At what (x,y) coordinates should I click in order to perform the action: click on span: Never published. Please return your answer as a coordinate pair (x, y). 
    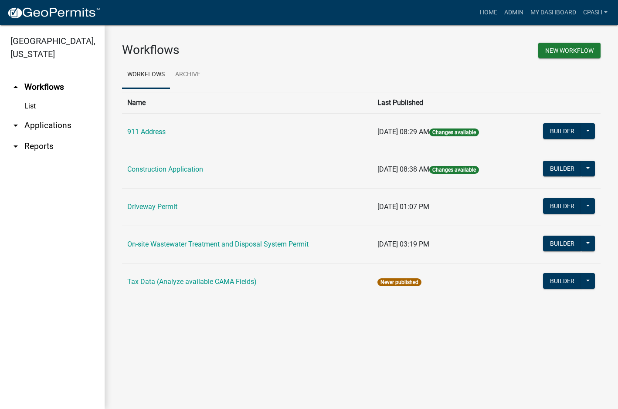
    Looking at the image, I should click on (399, 282).